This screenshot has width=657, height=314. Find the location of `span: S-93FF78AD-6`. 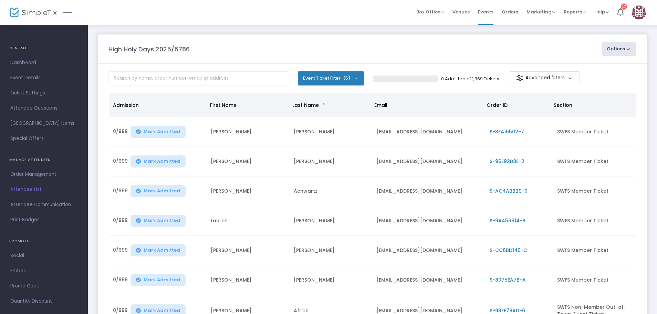

span: S-93FF78AD-6 is located at coordinates (507, 310).